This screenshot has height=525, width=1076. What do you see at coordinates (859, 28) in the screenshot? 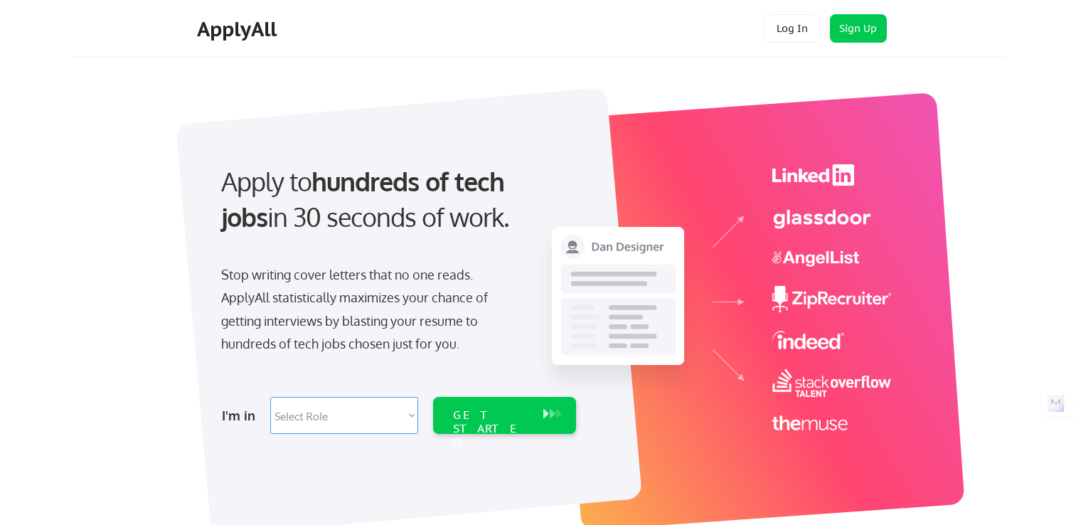
I see `button: Sign Up` at bounding box center [859, 28].